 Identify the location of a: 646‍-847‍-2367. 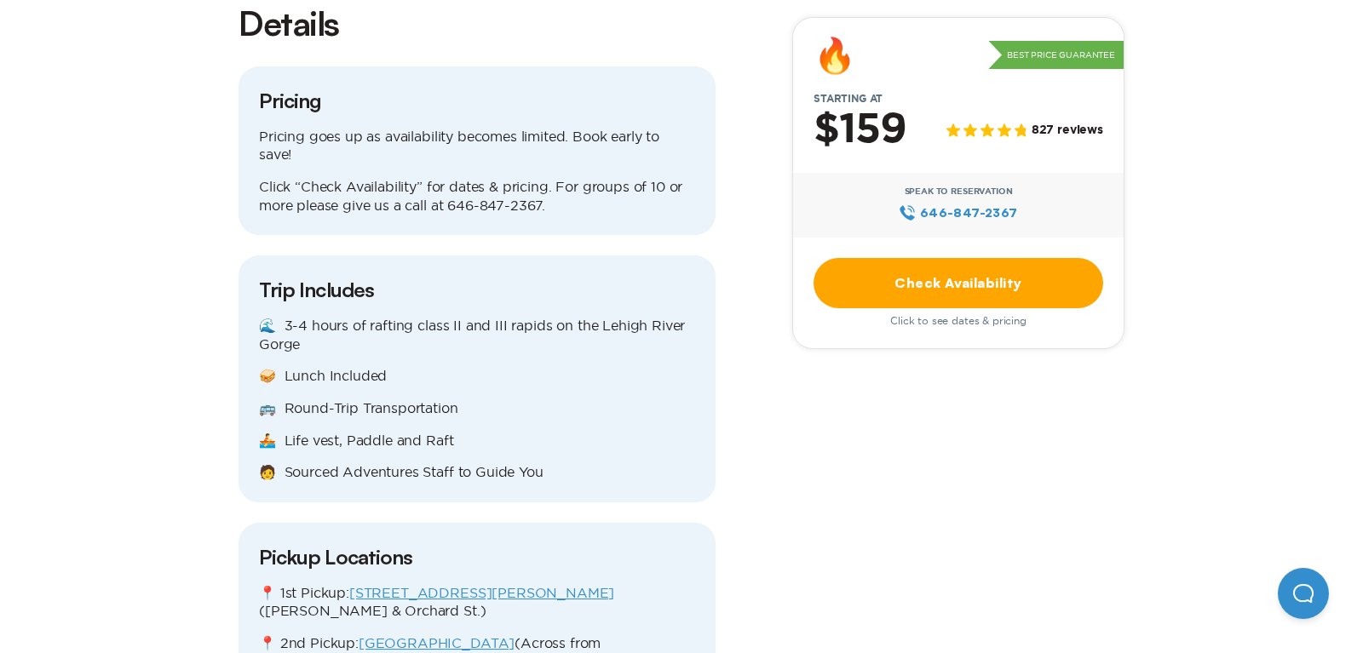
(958, 213).